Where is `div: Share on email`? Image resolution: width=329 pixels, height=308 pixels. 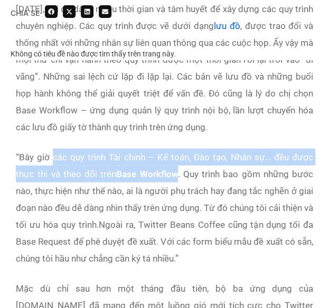 div: Share on email is located at coordinates (105, 12).